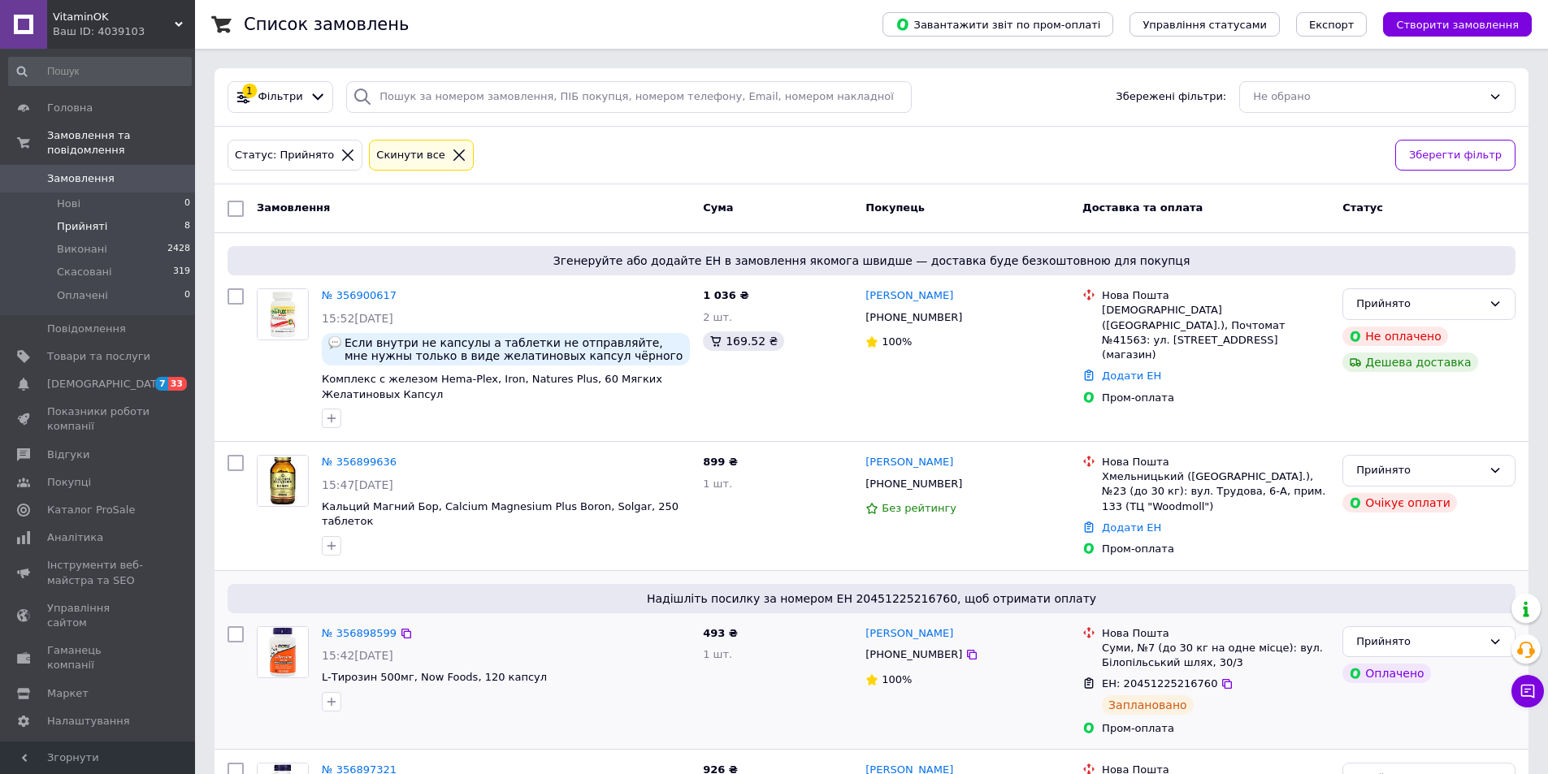 The image size is (1548, 774). What do you see at coordinates (98, 616) in the screenshot?
I see `span: Управління сайтом` at bounding box center [98, 616].